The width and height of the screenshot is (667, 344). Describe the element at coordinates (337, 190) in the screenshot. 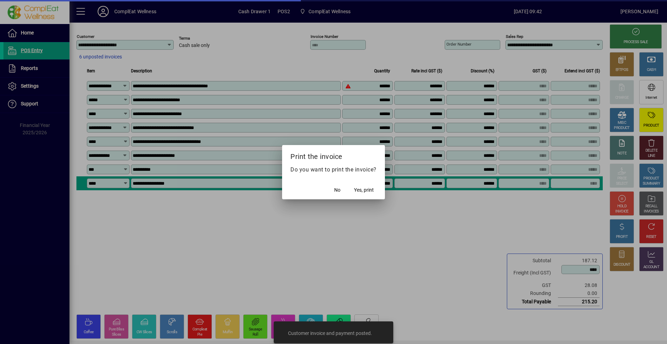

I see `button: No` at that location.